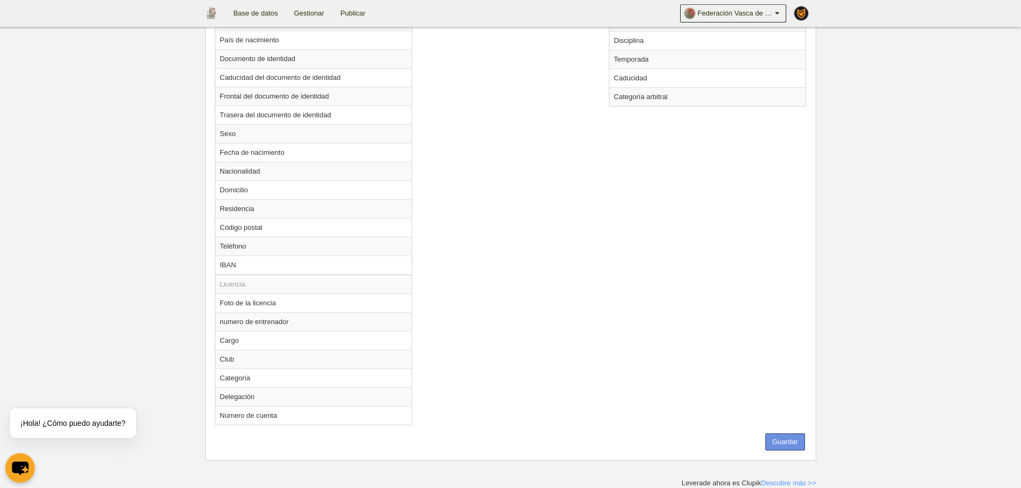  What do you see at coordinates (314, 303) in the screenshot?
I see `td: Foto de la licencia` at bounding box center [314, 303].